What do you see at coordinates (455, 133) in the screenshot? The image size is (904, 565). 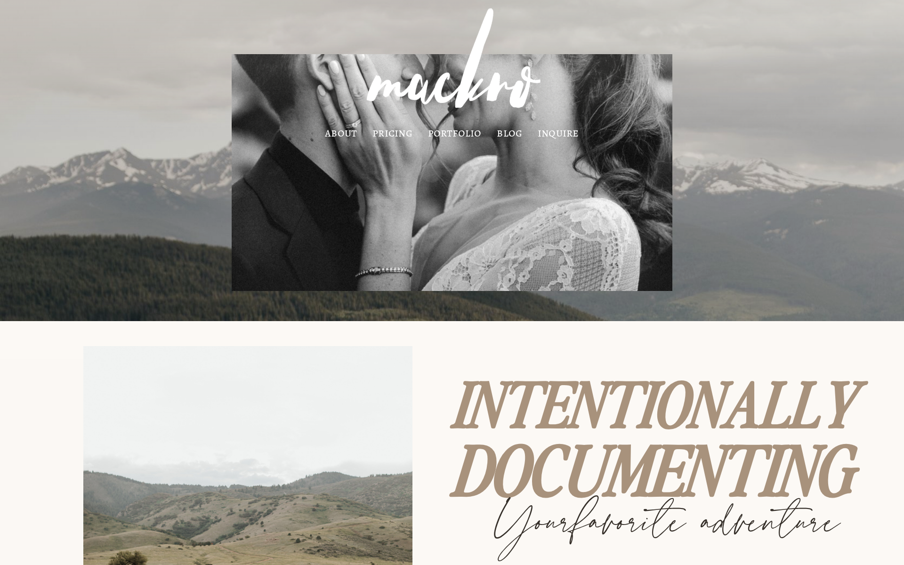 I see `a: portfolio` at bounding box center [455, 133].